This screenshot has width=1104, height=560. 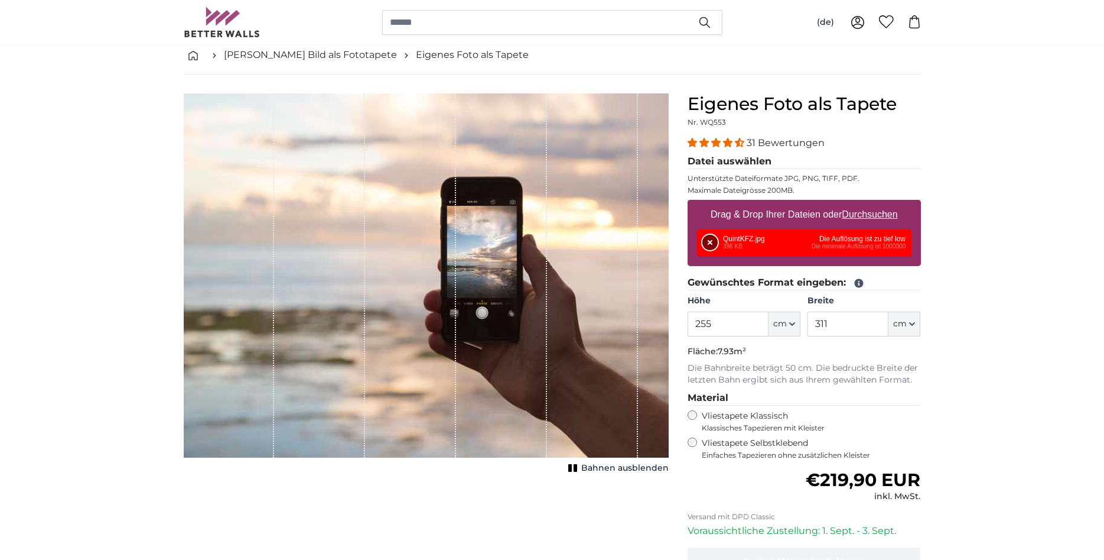 I want to click on img: Betterwalls, so click(x=222, y=22).